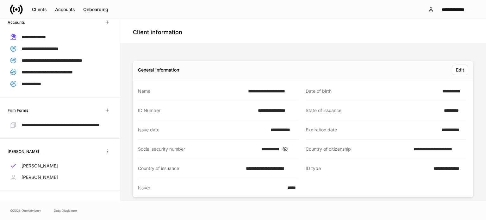 This screenshot has height=220, width=486. Describe the element at coordinates (373, 111) in the screenshot. I see `div: State of issuance` at that location.